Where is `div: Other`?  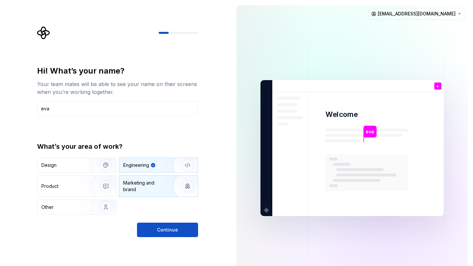 div: Other is located at coordinates (47, 207).